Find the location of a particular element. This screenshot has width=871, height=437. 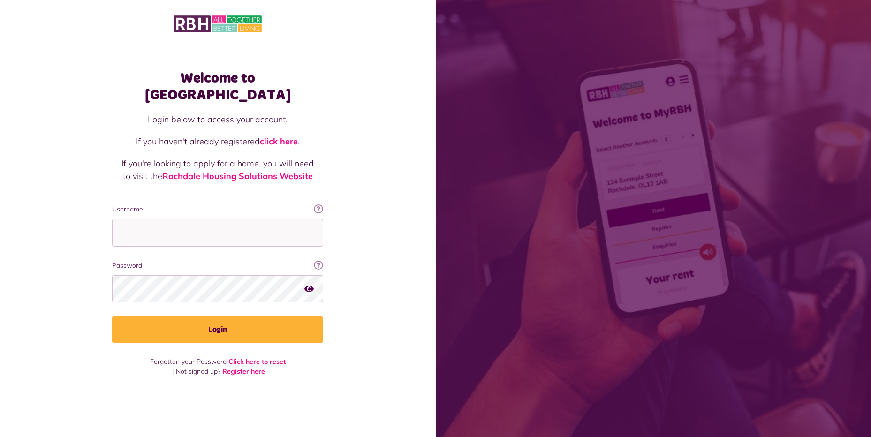

p: If you haven't already registered . is located at coordinates (218, 141).